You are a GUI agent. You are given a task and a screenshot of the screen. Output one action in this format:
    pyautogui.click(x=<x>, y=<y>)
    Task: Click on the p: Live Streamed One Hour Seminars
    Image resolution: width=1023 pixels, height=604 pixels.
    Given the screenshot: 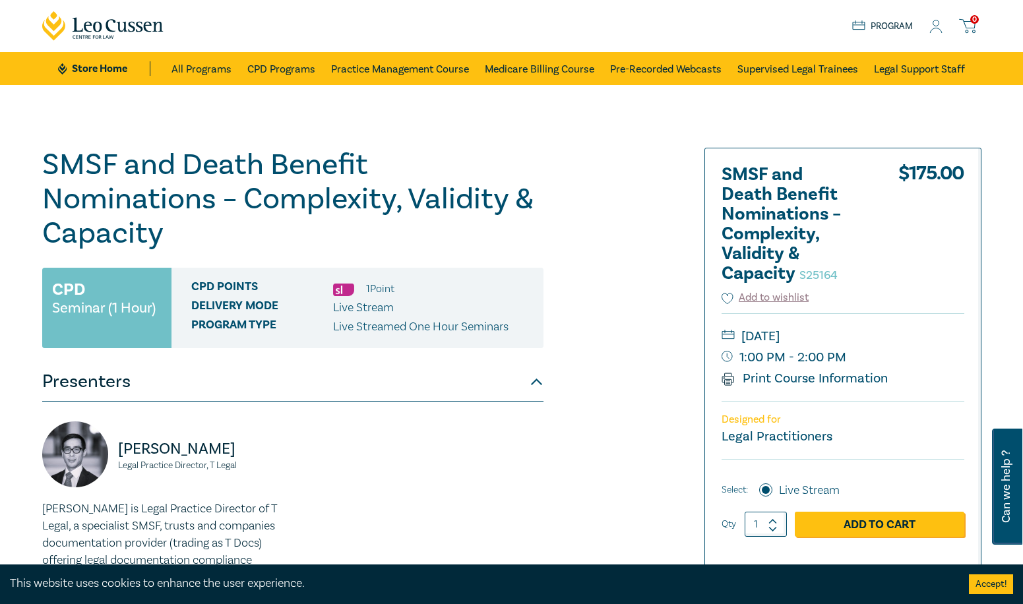 What is the action you would take?
    pyautogui.click(x=421, y=327)
    